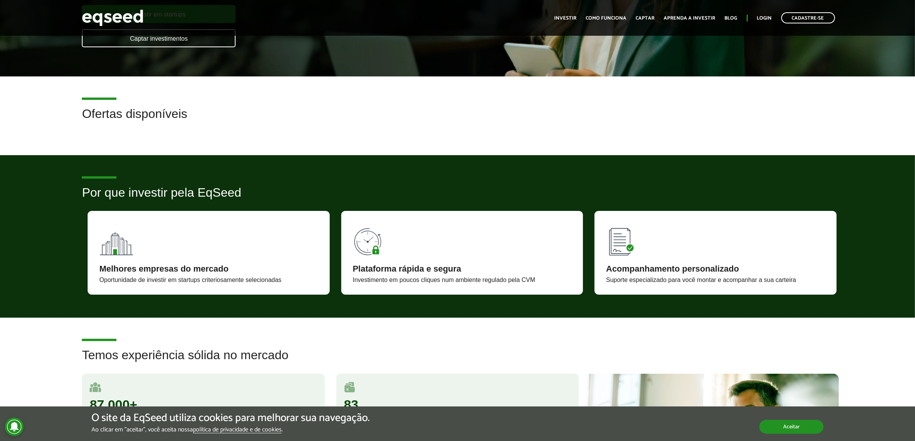 Image resolution: width=915 pixels, height=441 pixels. Describe the element at coordinates (645, 18) in the screenshot. I see `a: Captar` at that location.